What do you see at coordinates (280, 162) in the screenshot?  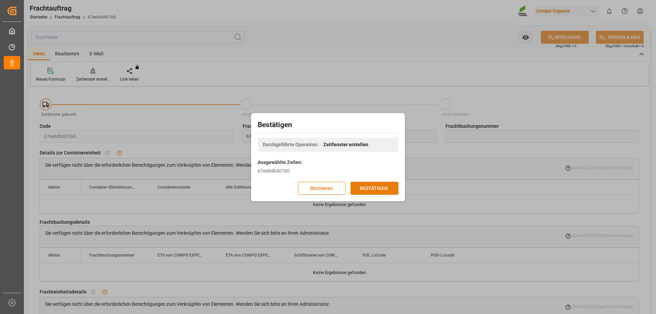 I see `font: Ausgewählte Zeilen:` at bounding box center [280, 162].